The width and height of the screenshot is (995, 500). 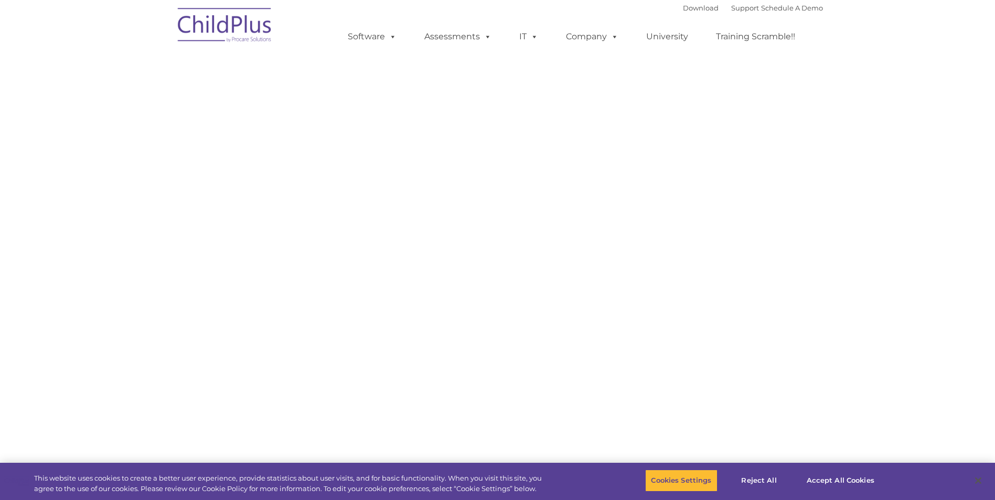 What do you see at coordinates (840, 481) in the screenshot?
I see `button: Accept All Cookies` at bounding box center [840, 481].